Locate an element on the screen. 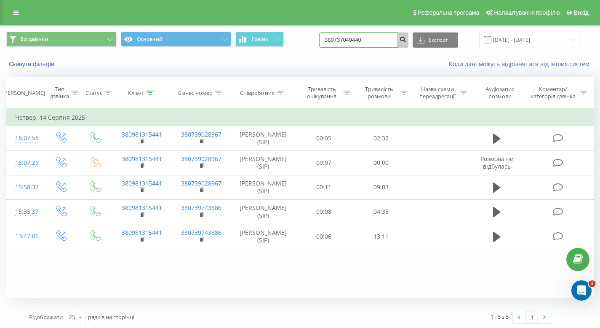 The image size is (600, 328). button: Графік is located at coordinates (259, 39).